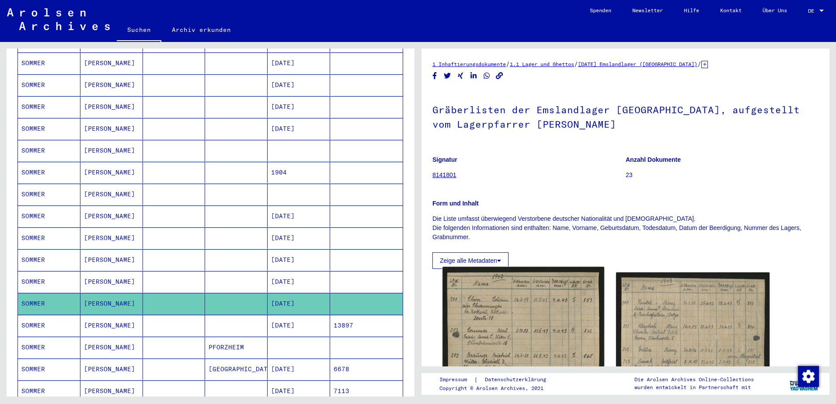  I want to click on a: 1 Inhaftierungsdokumente, so click(469, 64).